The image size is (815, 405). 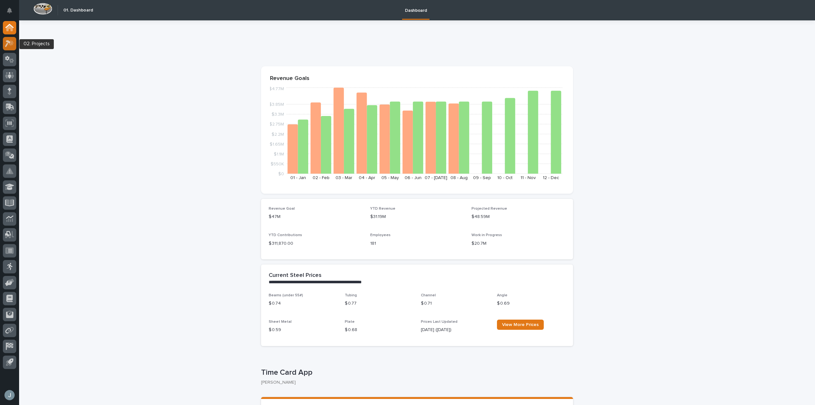 I want to click on p: Revenue Goals, so click(x=417, y=79).